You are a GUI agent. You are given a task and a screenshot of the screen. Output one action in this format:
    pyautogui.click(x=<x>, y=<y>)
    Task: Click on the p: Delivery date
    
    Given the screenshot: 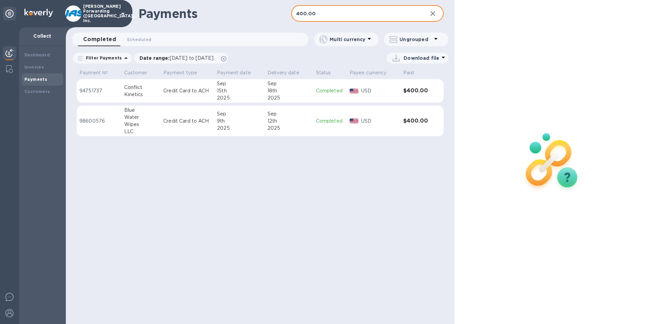 What is the action you would take?
    pyautogui.click(x=283, y=73)
    